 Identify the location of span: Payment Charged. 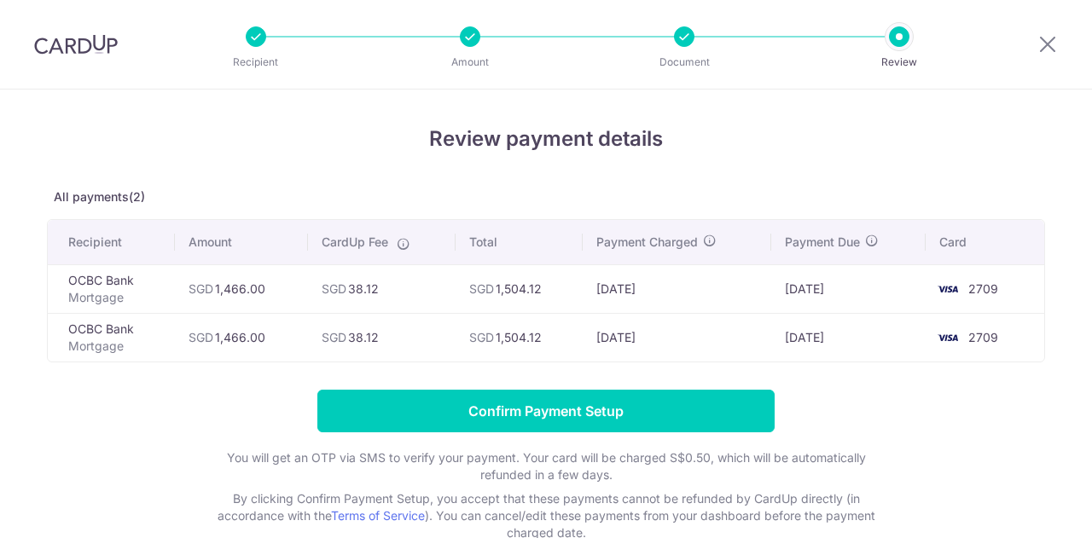
(647, 242).